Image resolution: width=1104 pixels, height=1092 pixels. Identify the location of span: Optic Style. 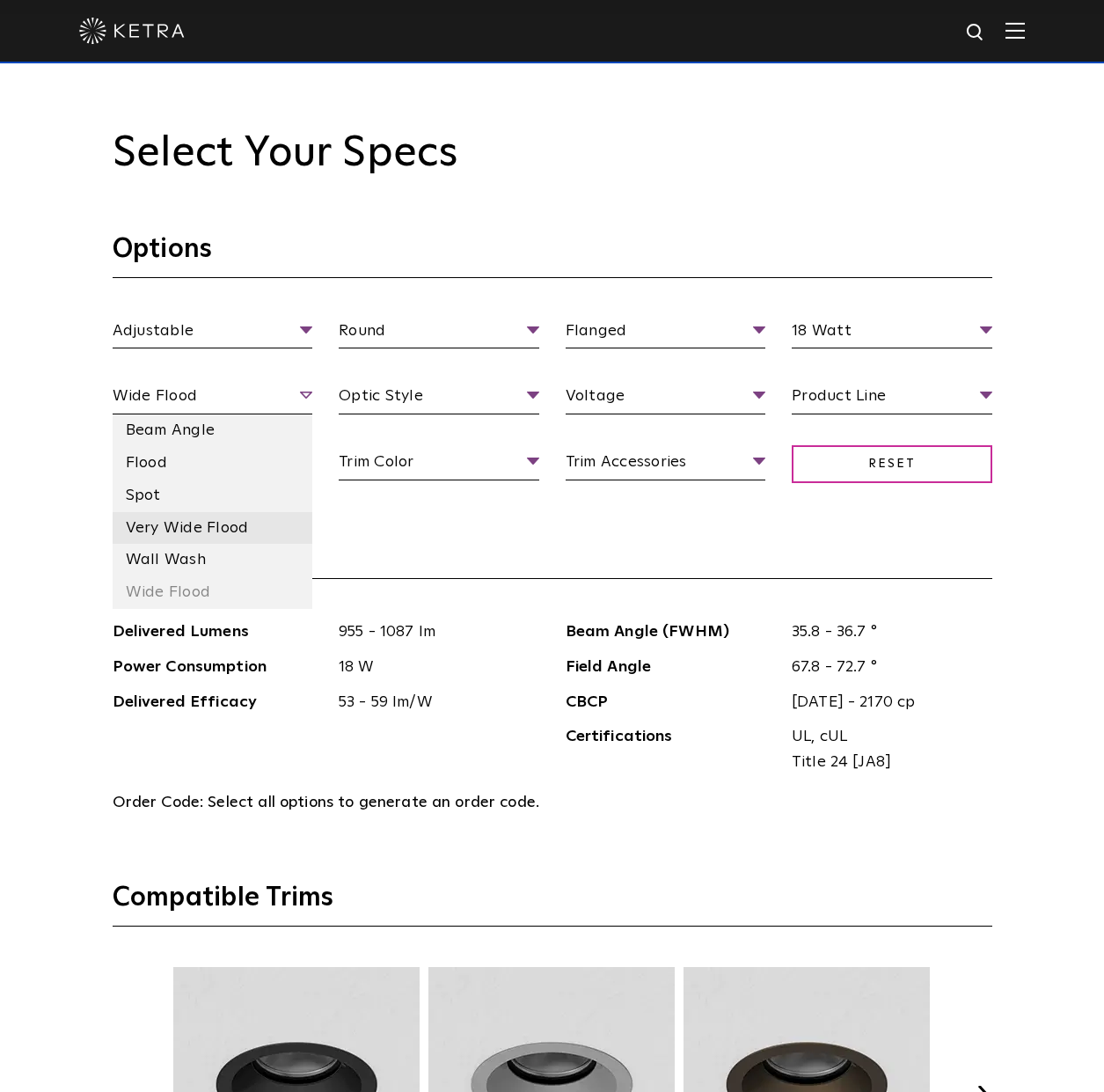
(439, 399).